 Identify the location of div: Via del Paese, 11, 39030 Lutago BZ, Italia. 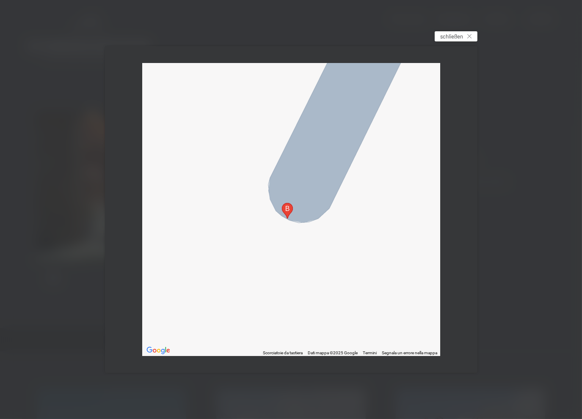
(287, 211).